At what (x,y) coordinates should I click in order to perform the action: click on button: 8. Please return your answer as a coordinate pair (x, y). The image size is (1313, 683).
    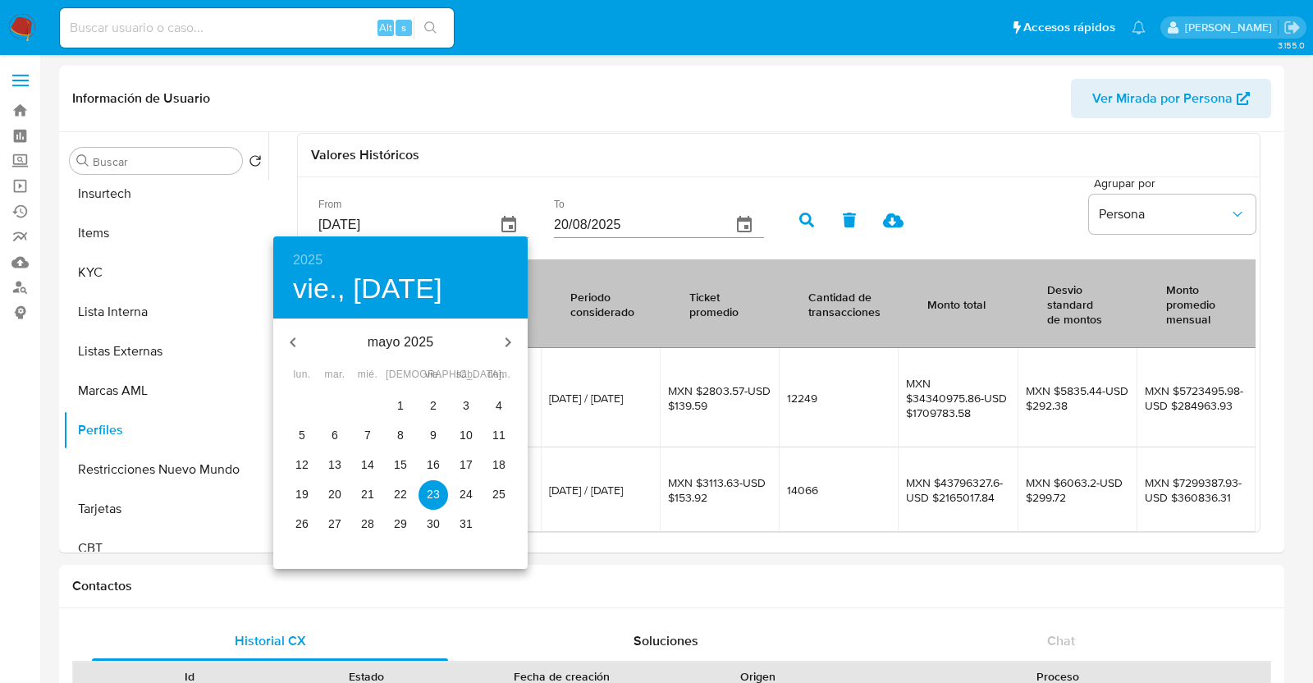
    Looking at the image, I should click on (400, 436).